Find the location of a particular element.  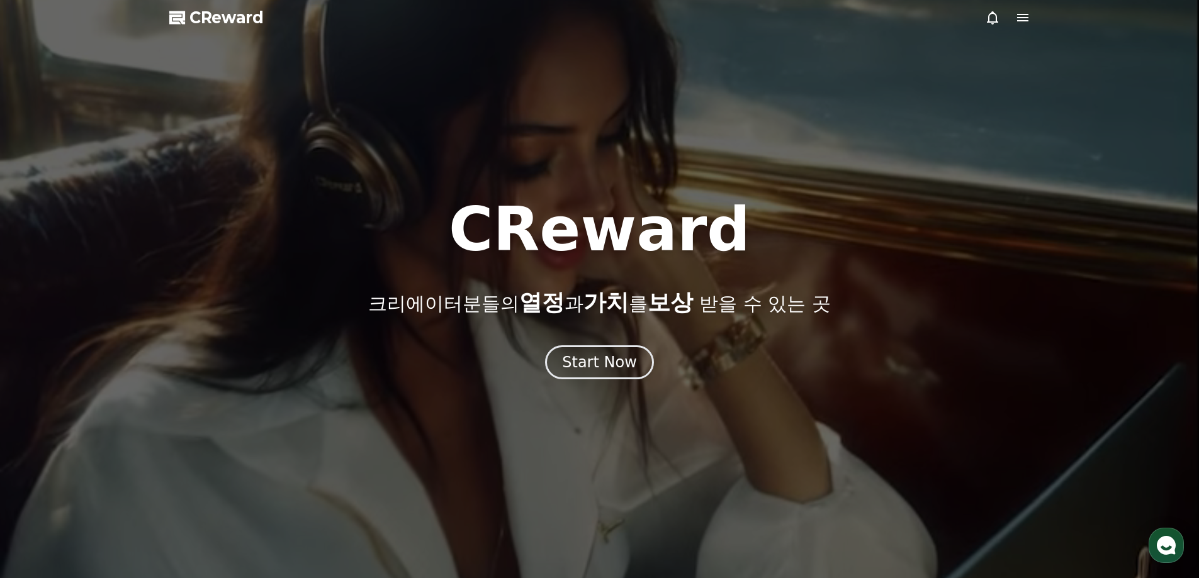

span: 설정 is located at coordinates (202, 423).